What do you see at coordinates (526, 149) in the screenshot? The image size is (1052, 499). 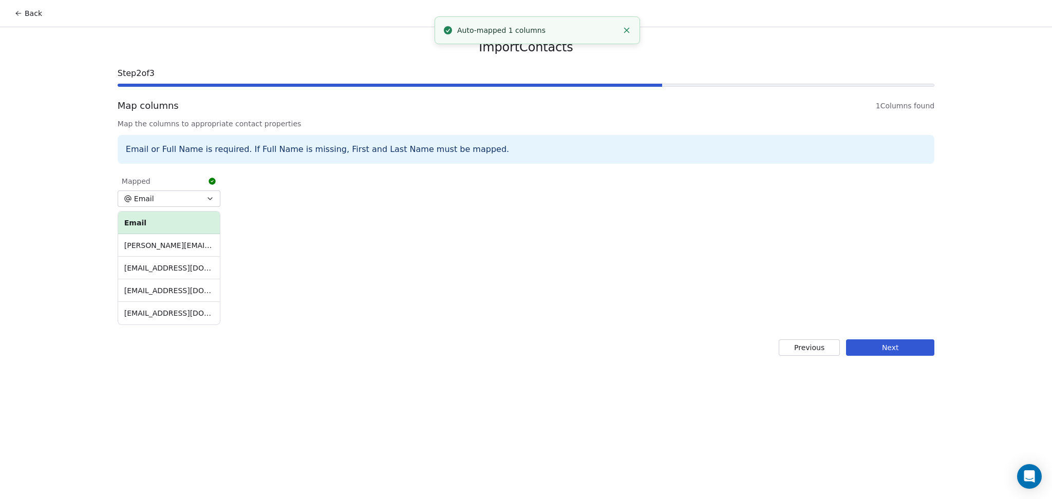 I see `div: Email or Full Name is required. If Full Name is missing, First and Last Name must be mapped.` at bounding box center [526, 149].